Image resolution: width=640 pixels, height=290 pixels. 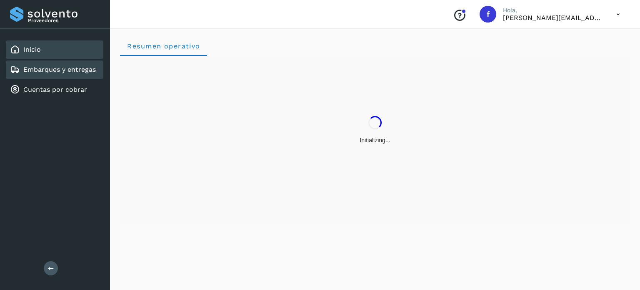 I want to click on div: Cuentas por cobrar, so click(x=55, y=90).